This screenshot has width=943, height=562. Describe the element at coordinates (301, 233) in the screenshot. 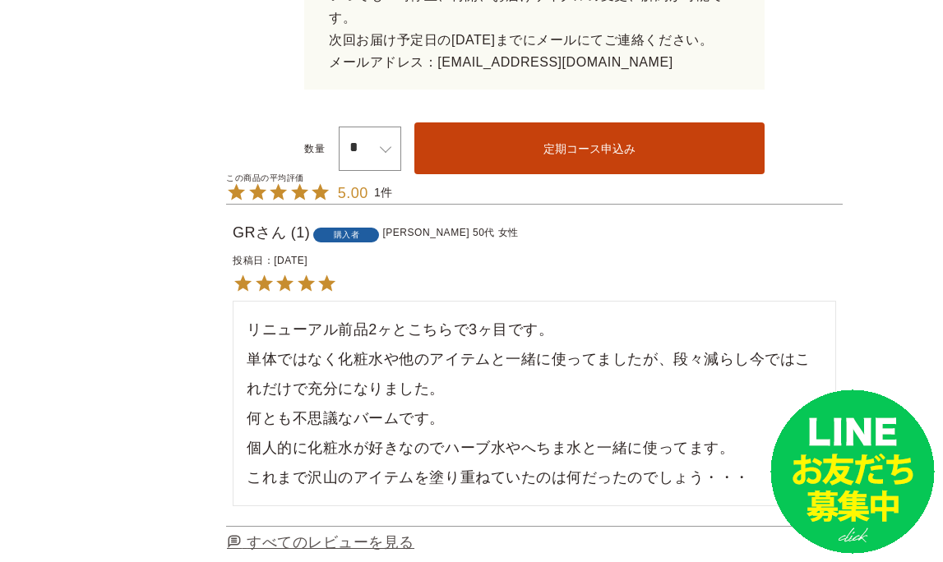

I see `span: 1` at that location.